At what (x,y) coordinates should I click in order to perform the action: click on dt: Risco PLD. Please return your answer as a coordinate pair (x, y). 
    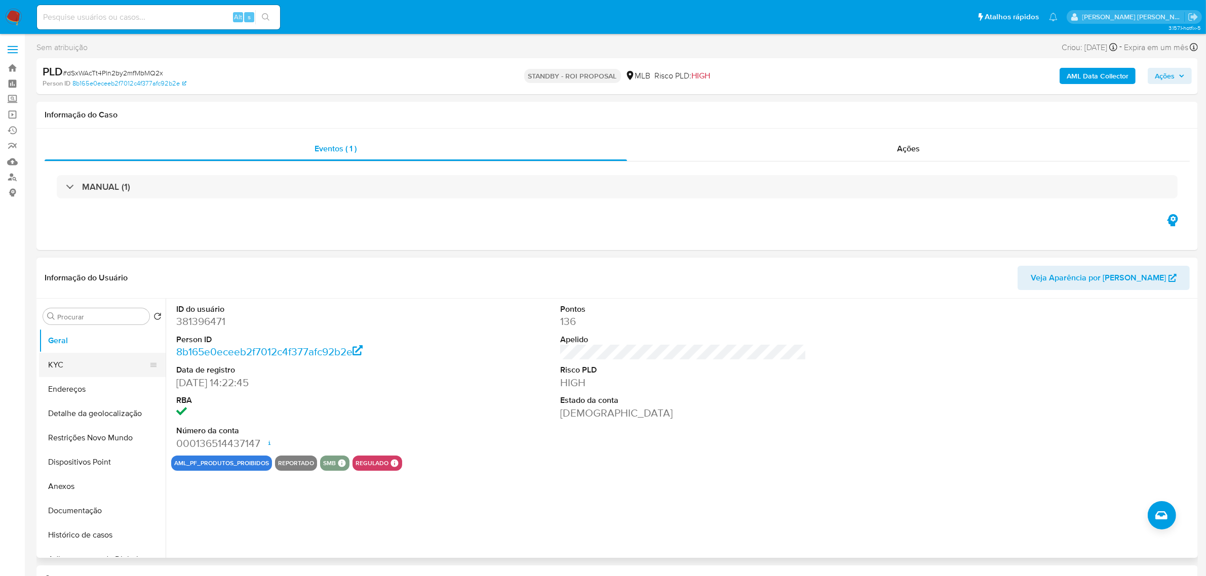
    Looking at the image, I should click on (683, 370).